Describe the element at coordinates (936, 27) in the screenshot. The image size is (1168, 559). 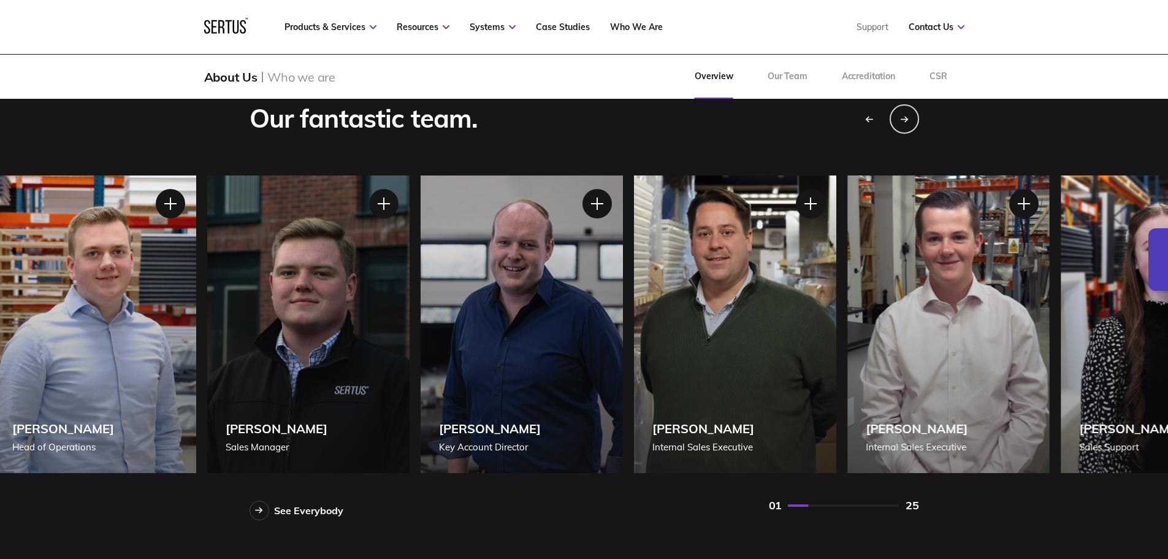
I see `a: Contact Us` at that location.